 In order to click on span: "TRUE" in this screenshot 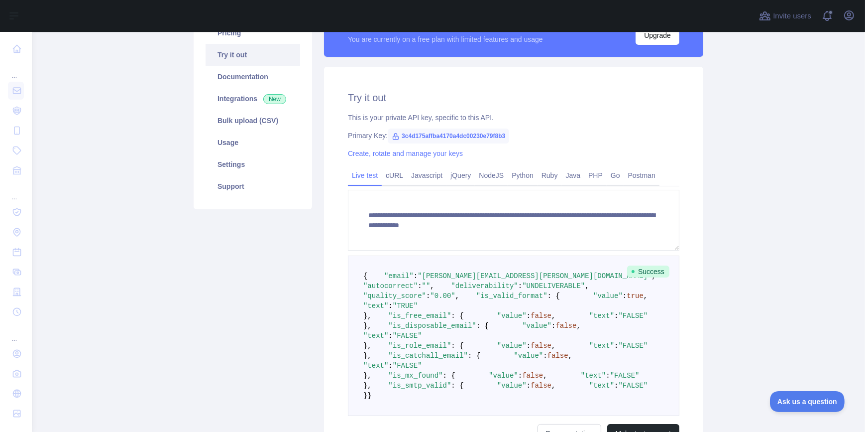, I will do `click(405, 306)`.